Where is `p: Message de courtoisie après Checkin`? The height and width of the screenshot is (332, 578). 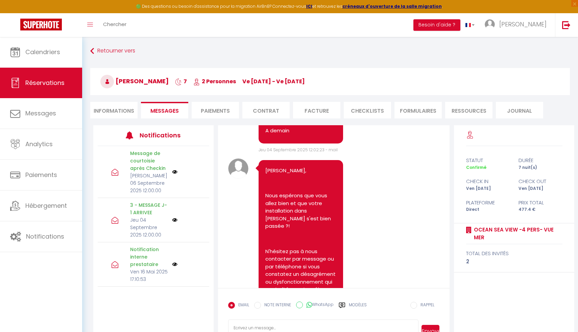
p: Message de courtoisie après Checkin is located at coordinates (149, 161).